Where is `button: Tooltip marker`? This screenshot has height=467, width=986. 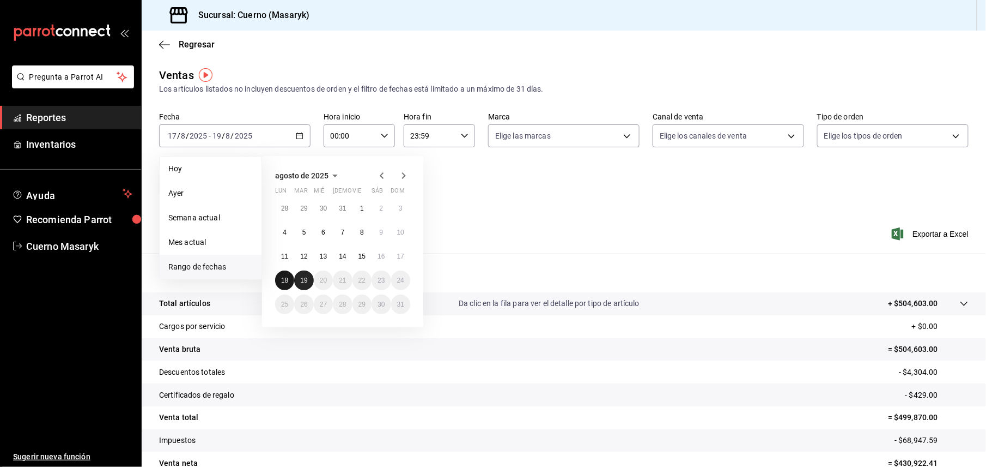
button: Tooltip marker is located at coordinates (205, 75).